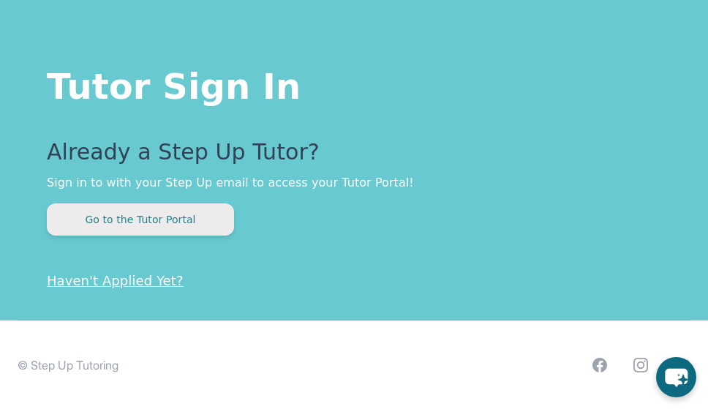 Image resolution: width=708 pixels, height=409 pixels. What do you see at coordinates (68, 365) in the screenshot?
I see `p: © Step Up Tutoring` at bounding box center [68, 365].